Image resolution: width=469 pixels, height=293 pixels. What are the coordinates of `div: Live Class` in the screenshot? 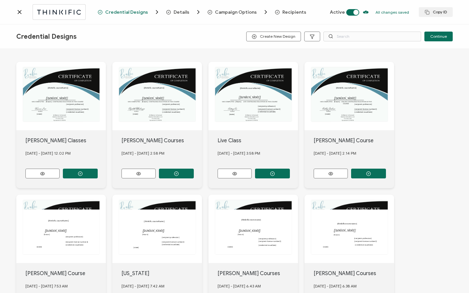 It's located at (258, 141).